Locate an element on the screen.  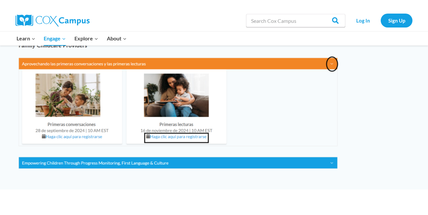
a: Log In is located at coordinates (363, 20).